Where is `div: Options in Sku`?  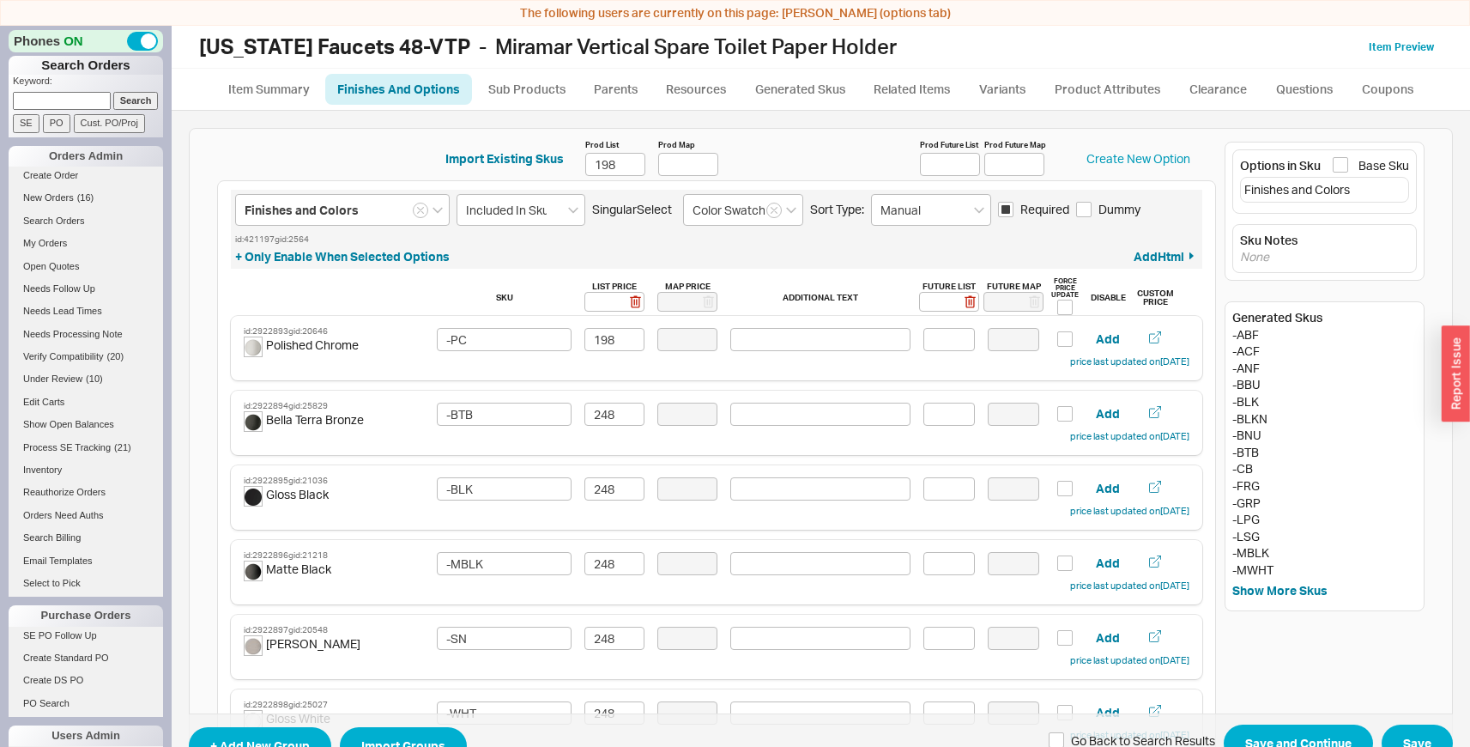
div: Options in Sku is located at coordinates (1280, 166).